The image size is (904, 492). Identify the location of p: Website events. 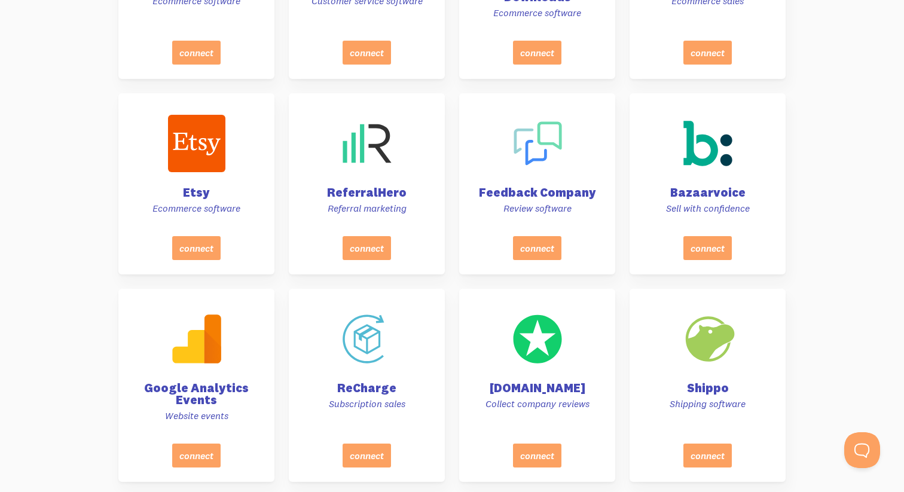
(196, 415).